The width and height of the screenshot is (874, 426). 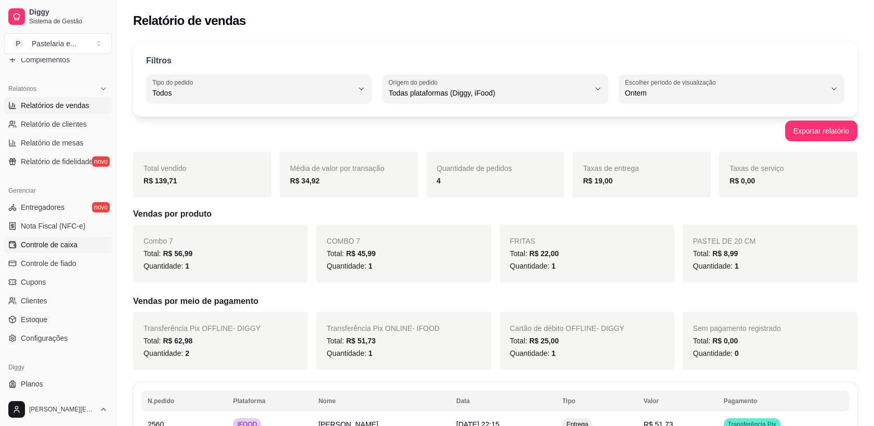 I want to click on span: Complementos, so click(x=45, y=60).